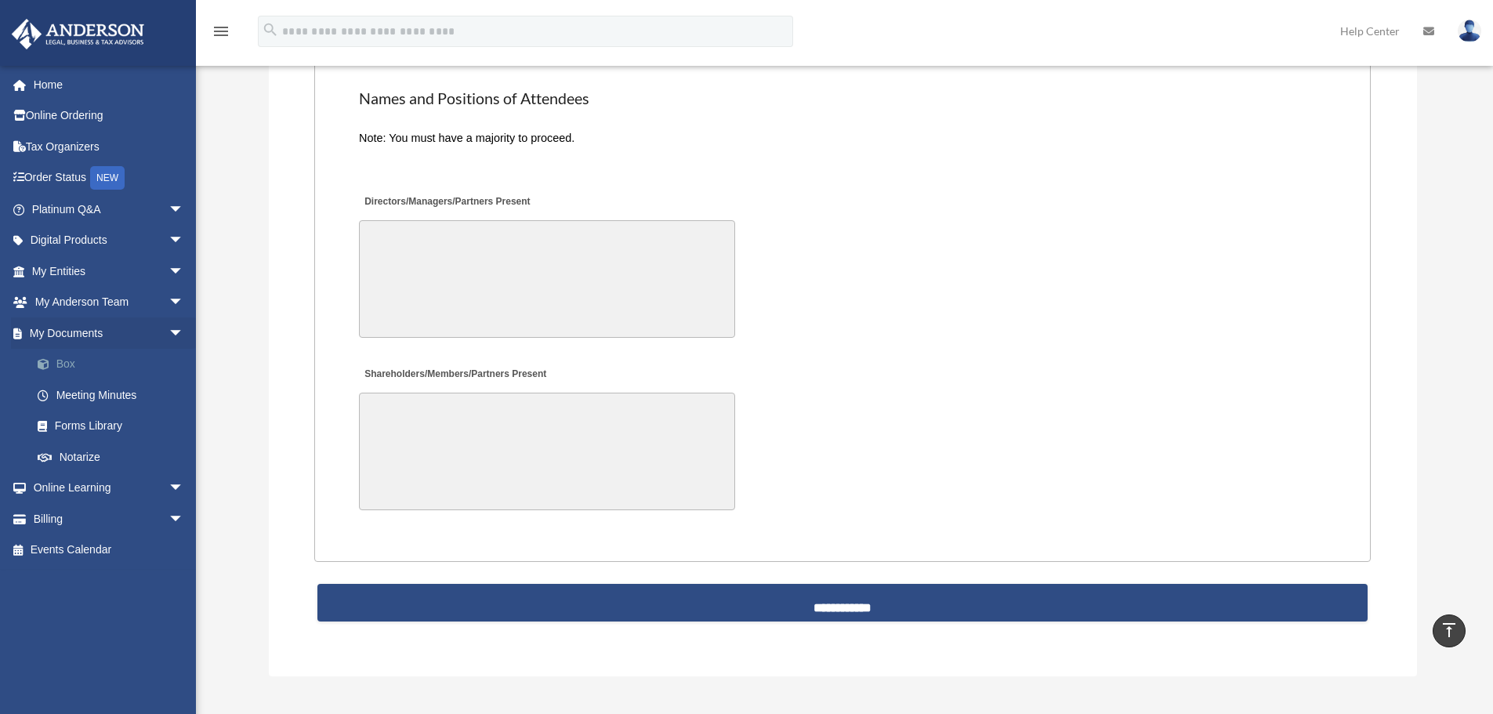 This screenshot has height=714, width=1493. What do you see at coordinates (109, 147) in the screenshot?
I see `a: Tax Organizers` at bounding box center [109, 147].